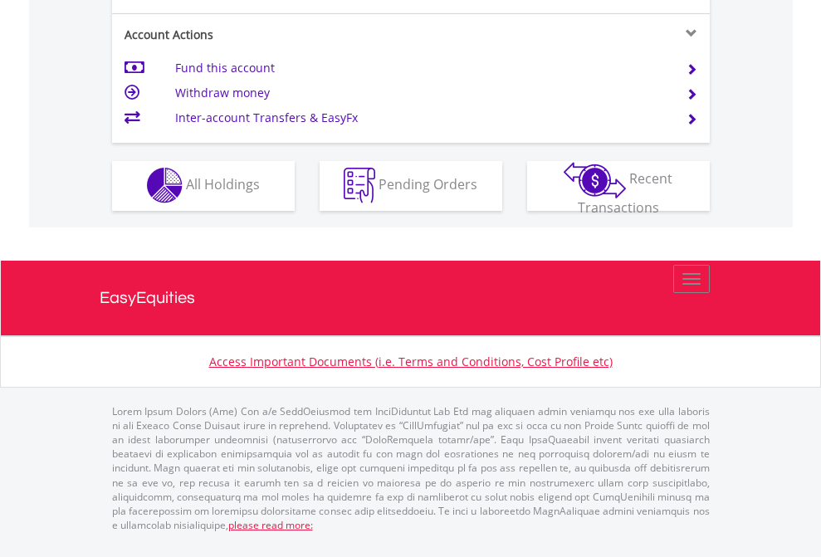 The height and width of the screenshot is (557, 821). What do you see at coordinates (270, 524) in the screenshot?
I see `a: please read more:` at bounding box center [270, 524].